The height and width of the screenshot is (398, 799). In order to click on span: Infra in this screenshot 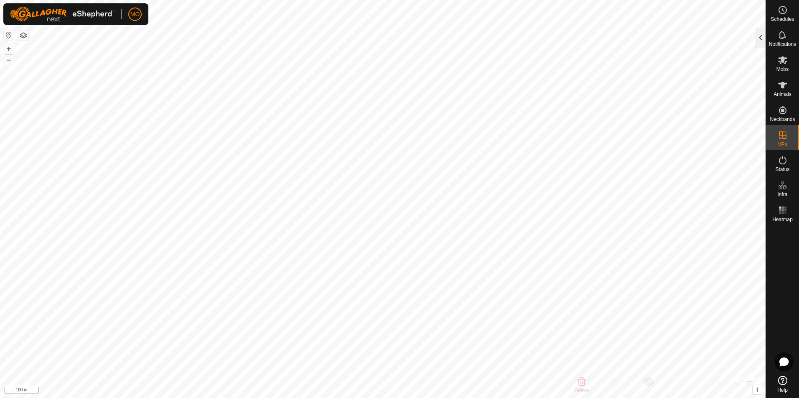, I will do `click(782, 195)`.